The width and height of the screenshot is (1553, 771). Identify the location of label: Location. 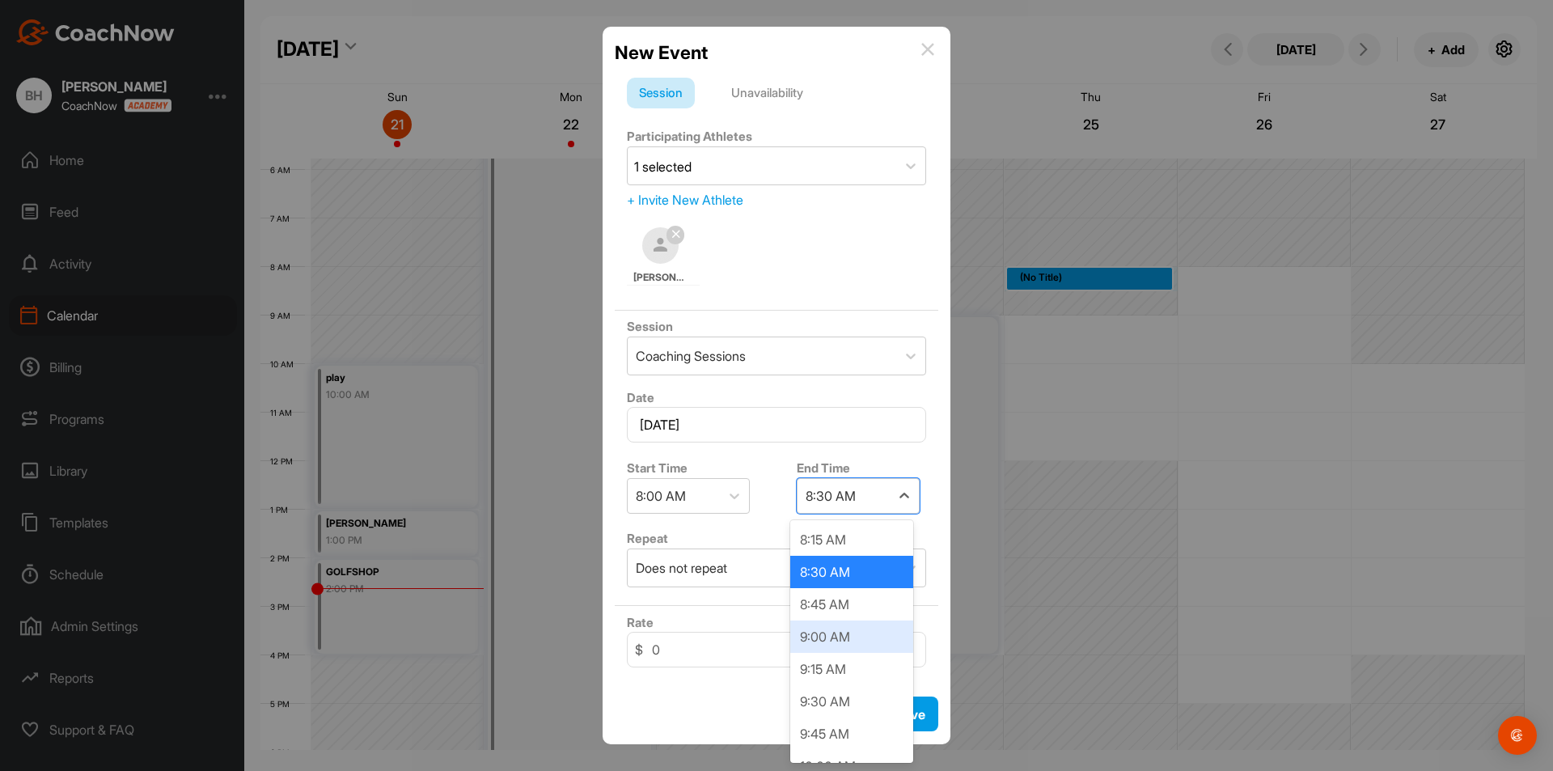
(651, 689).